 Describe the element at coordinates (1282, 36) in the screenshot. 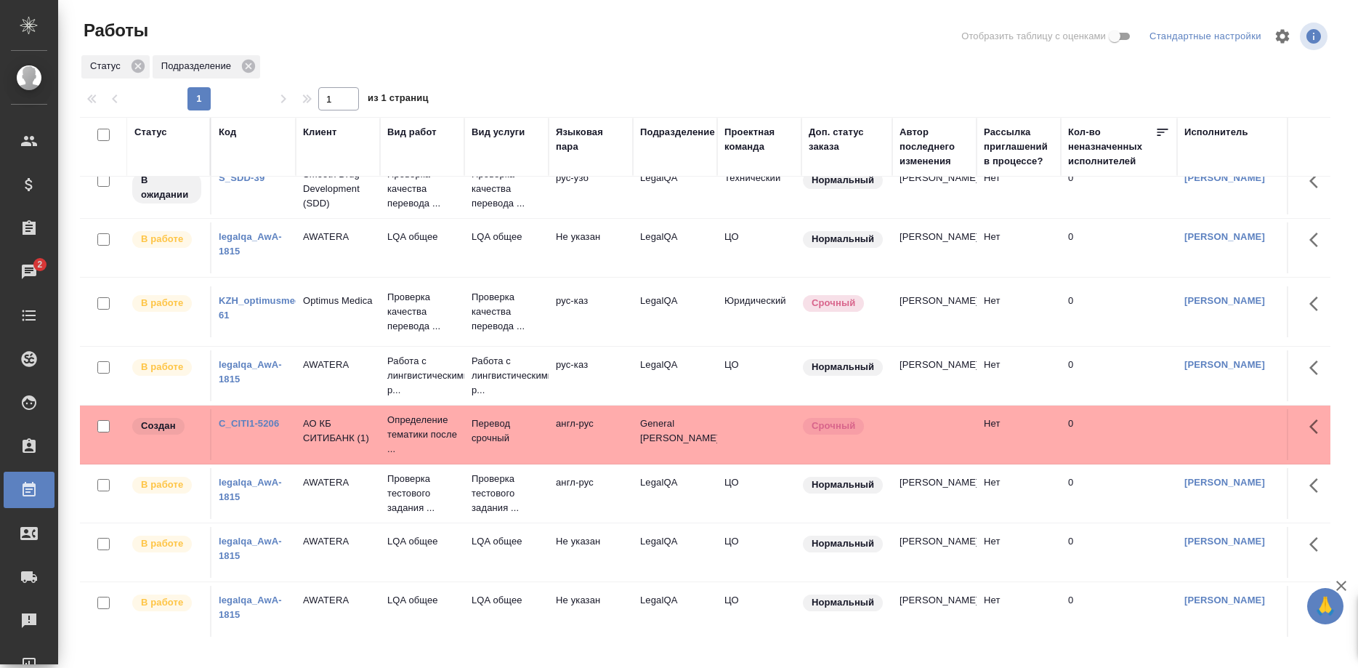

I see `span: Настроить таблицу` at that location.